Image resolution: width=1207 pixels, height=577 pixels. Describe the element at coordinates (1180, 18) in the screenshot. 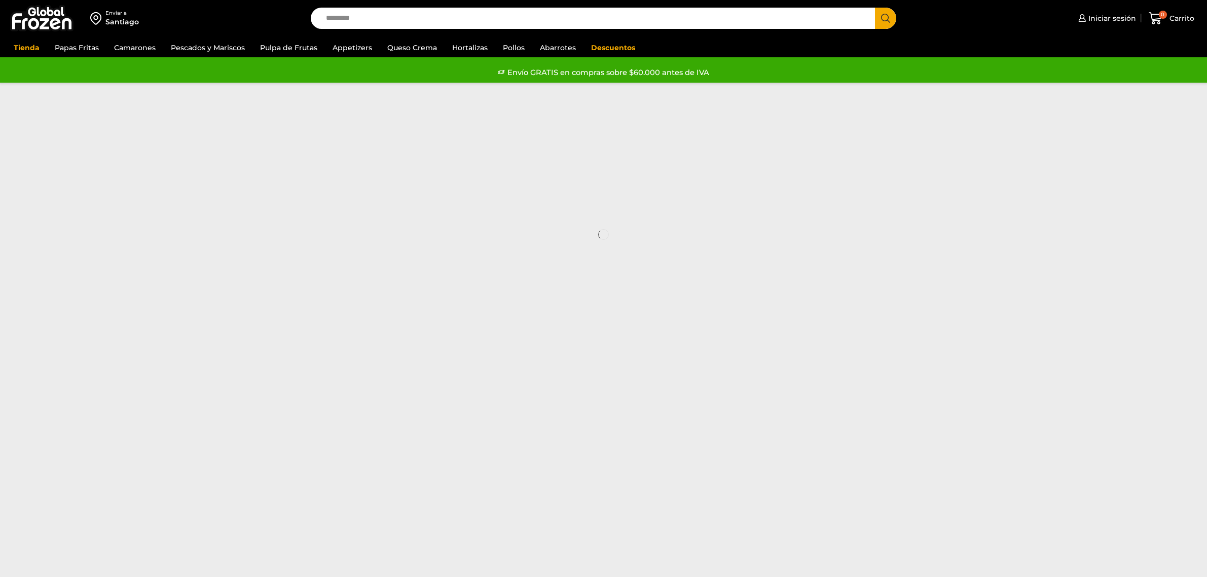

I see `span: Carrito` at that location.